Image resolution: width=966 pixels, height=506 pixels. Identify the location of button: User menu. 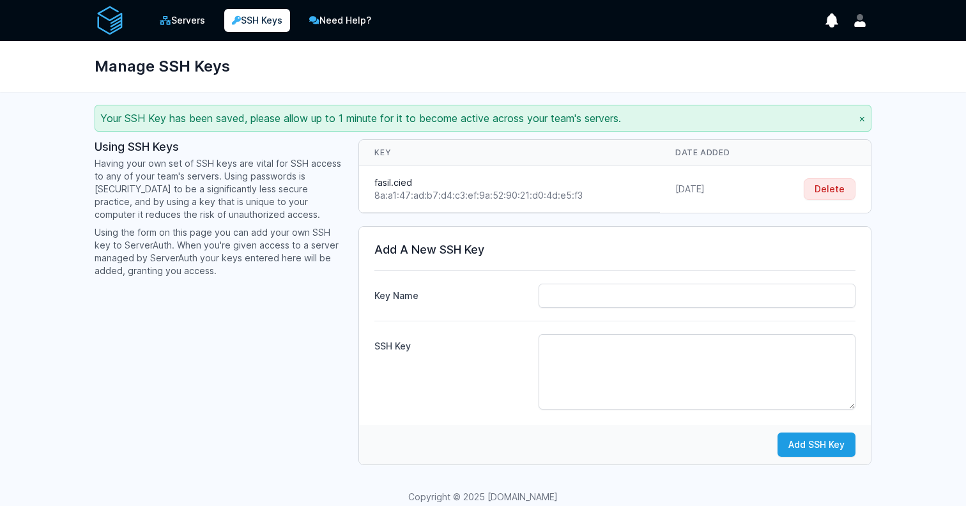
(860, 20).